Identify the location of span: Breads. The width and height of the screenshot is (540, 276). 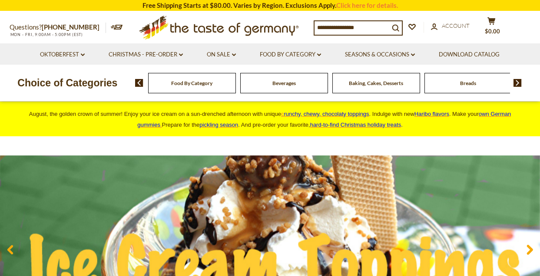
(468, 83).